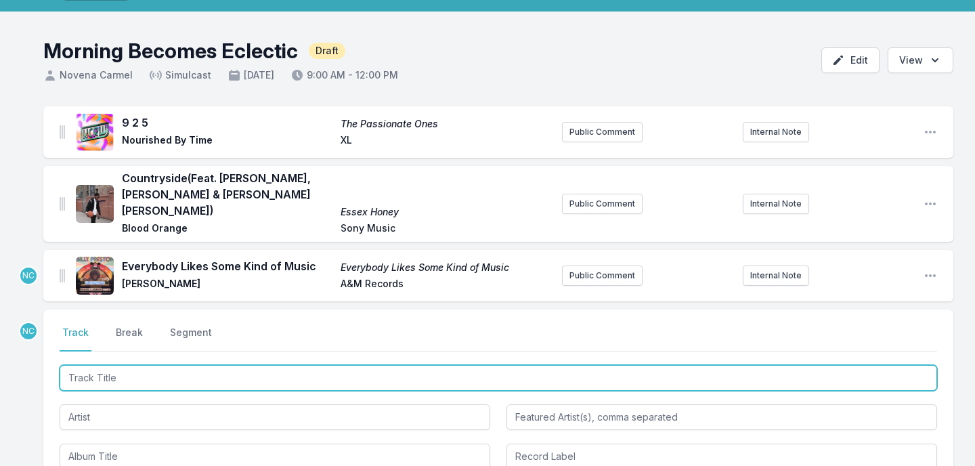 The height and width of the screenshot is (466, 975). I want to click on button: Edit, so click(850, 60).